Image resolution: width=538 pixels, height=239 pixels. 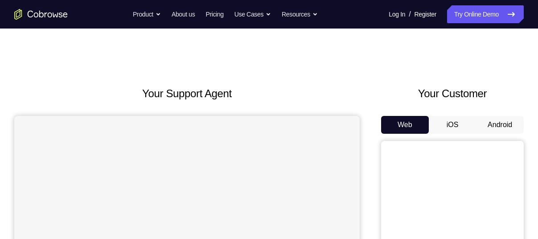 What do you see at coordinates (300, 14) in the screenshot?
I see `button: Resources` at bounding box center [300, 14].